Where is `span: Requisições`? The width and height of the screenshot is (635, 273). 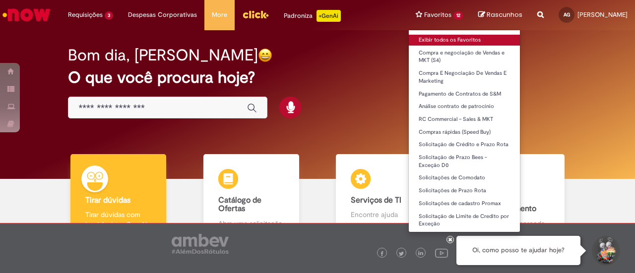
span: Requisições is located at coordinates (85, 15).